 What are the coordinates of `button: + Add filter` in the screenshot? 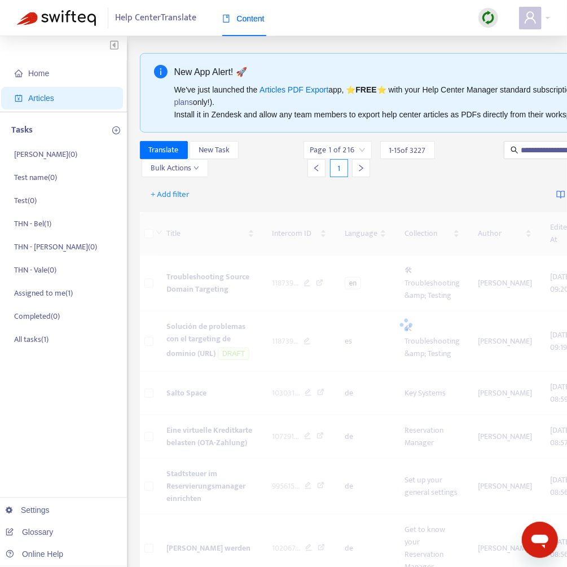 It's located at (170, 195).